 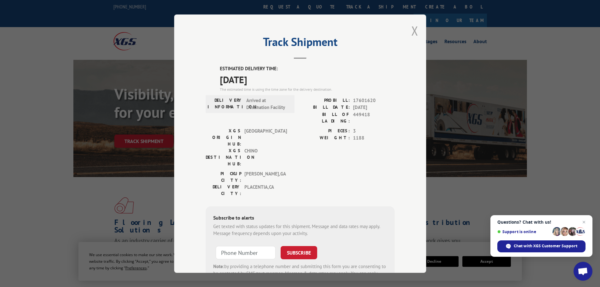 What do you see at coordinates (374, 138) in the screenshot?
I see `span: 1188` at bounding box center [374, 138].